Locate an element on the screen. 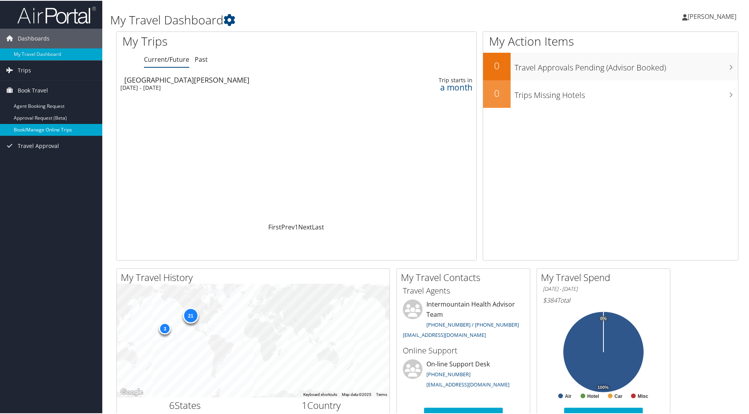  tspan: 0% is located at coordinates (603, 318).